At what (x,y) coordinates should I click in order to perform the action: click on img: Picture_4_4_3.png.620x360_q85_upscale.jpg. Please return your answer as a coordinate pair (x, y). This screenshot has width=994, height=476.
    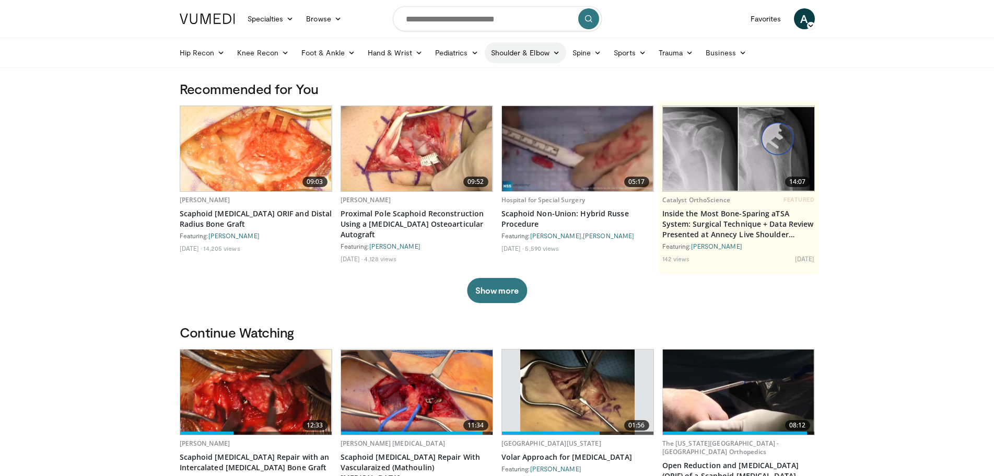
    Looking at the image, I should click on (578, 392).